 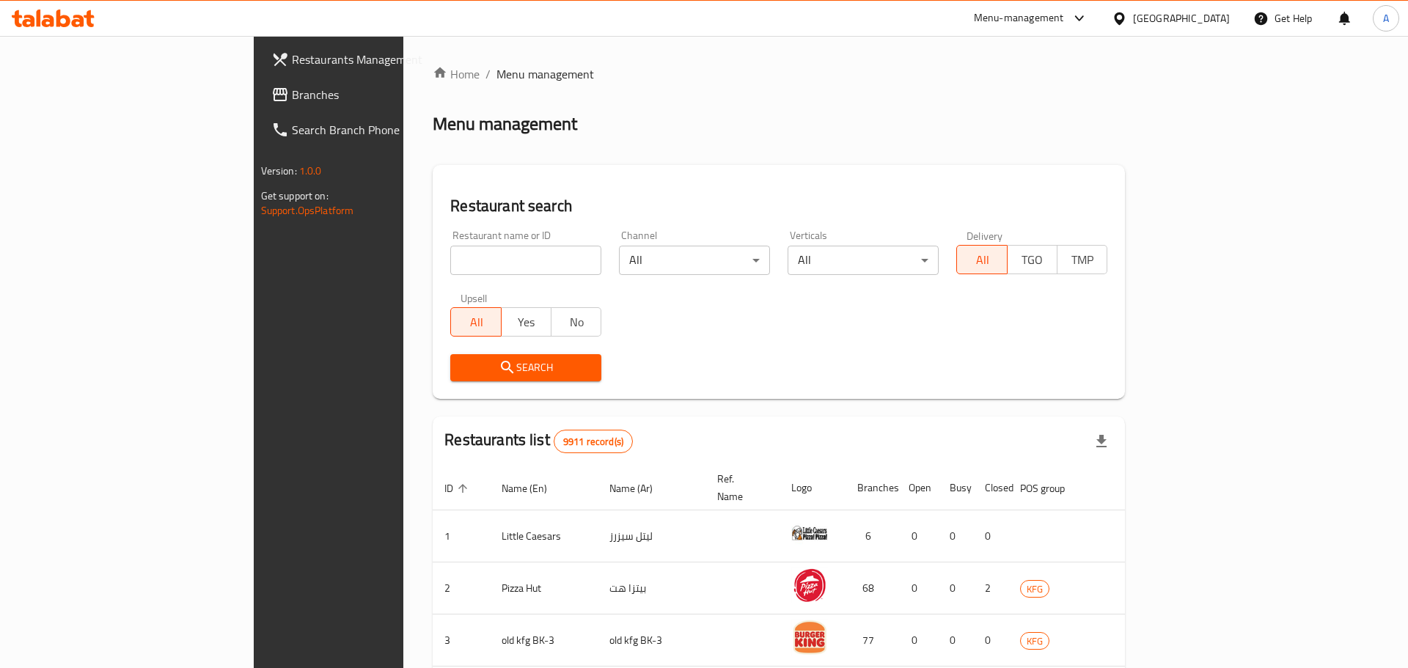 What do you see at coordinates (918, 488) in the screenshot?
I see `th: Open` at bounding box center [918, 488].